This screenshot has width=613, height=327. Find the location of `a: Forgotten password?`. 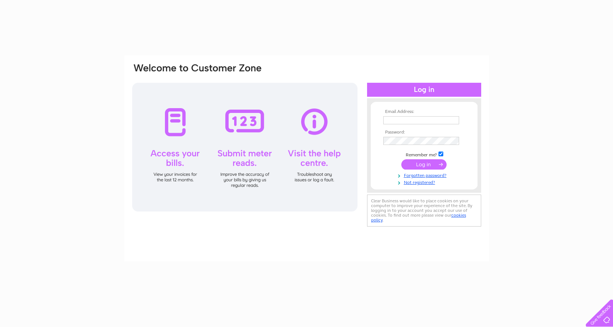

a: Forgotten password? is located at coordinates (425, 175).